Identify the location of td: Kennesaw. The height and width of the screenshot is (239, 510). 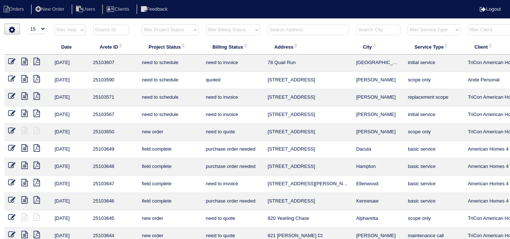
(378, 202).